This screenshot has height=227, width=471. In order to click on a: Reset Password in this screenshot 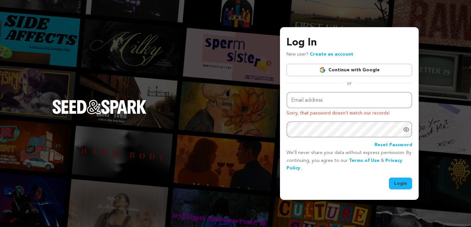, I will do `click(393, 145)`.